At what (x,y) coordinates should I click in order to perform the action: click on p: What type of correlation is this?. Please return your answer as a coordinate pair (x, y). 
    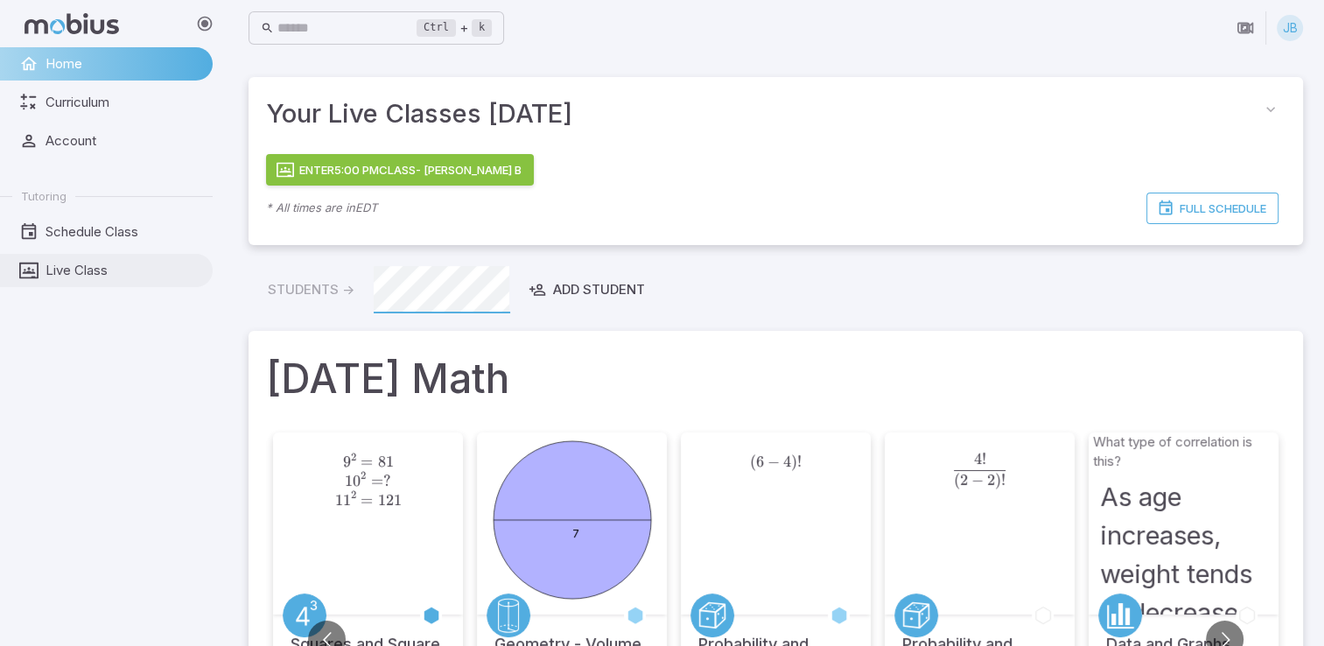
    Looking at the image, I should click on (1184, 451).